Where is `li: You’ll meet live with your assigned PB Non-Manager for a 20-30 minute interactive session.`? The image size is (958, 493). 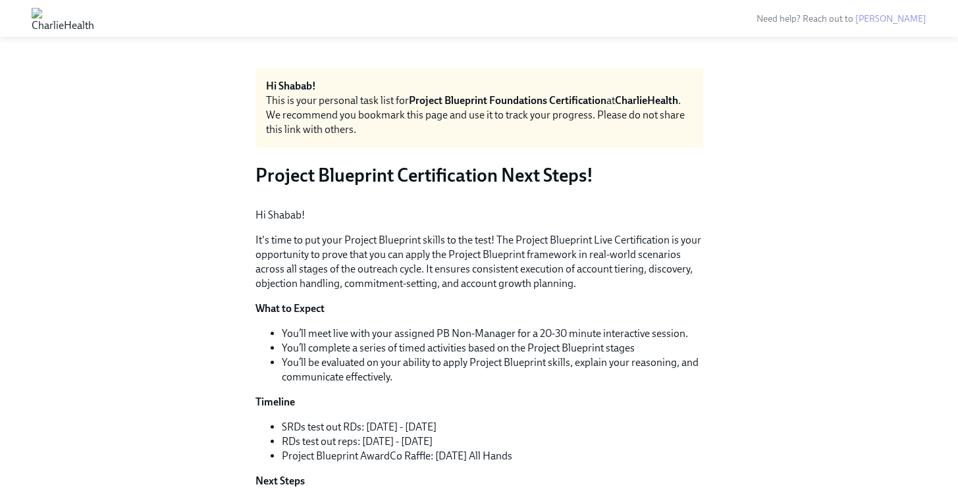
li: You’ll meet live with your assigned PB Non-Manager for a 20-30 minute interactive session. is located at coordinates (493, 334).